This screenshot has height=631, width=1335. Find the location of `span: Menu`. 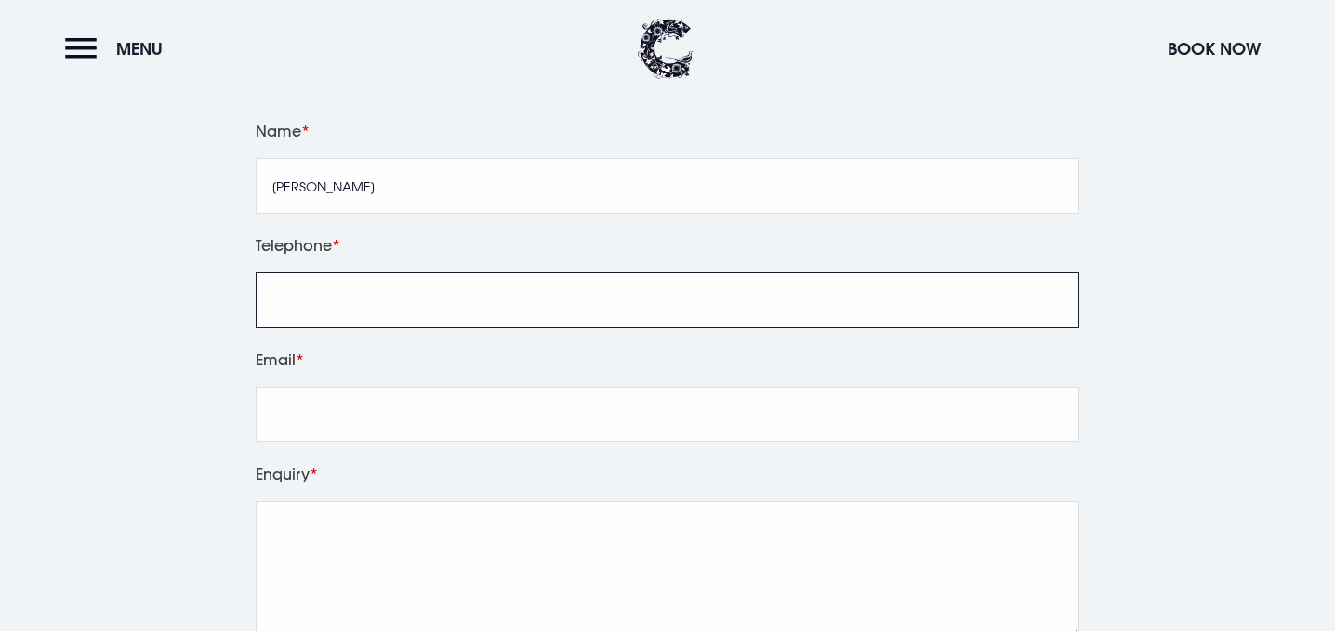

span: Menu is located at coordinates (140, 48).